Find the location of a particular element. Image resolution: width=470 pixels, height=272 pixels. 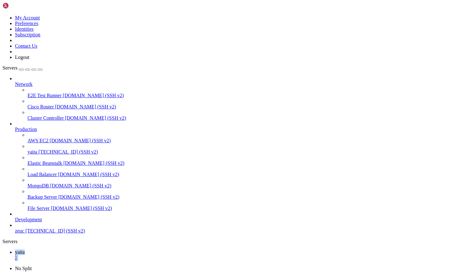

span: Production is located at coordinates (26, 129).